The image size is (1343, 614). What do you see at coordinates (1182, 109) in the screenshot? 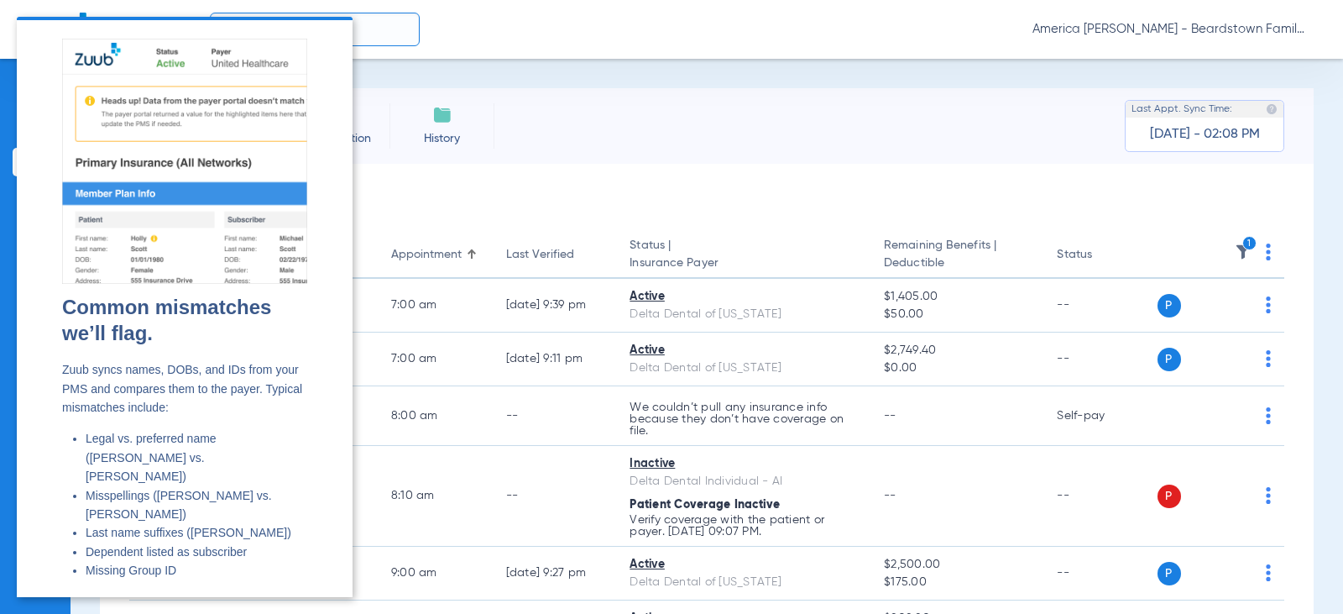
I see `span: Last Appt. Sync Time:` at bounding box center [1182, 109].